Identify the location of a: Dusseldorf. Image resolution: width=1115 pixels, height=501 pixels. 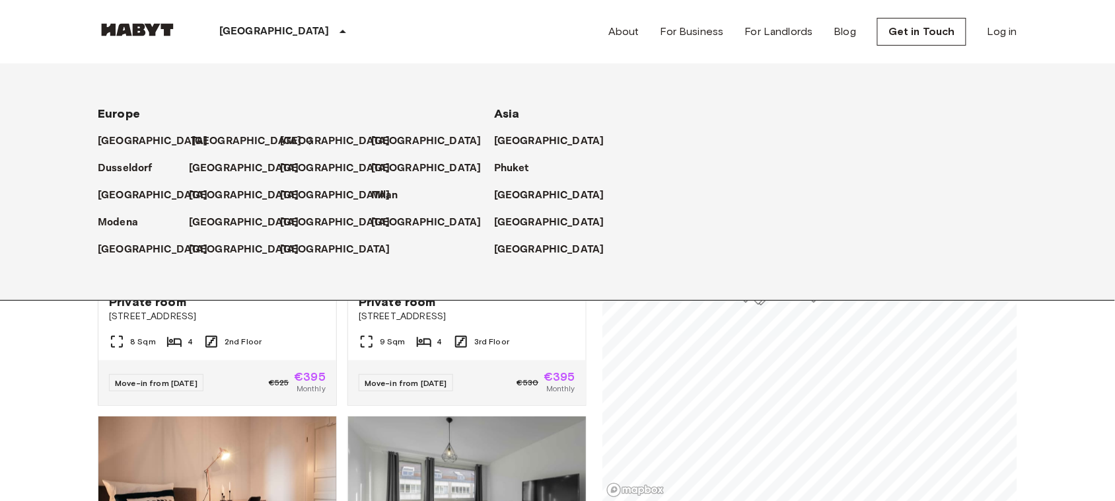
(131, 168).